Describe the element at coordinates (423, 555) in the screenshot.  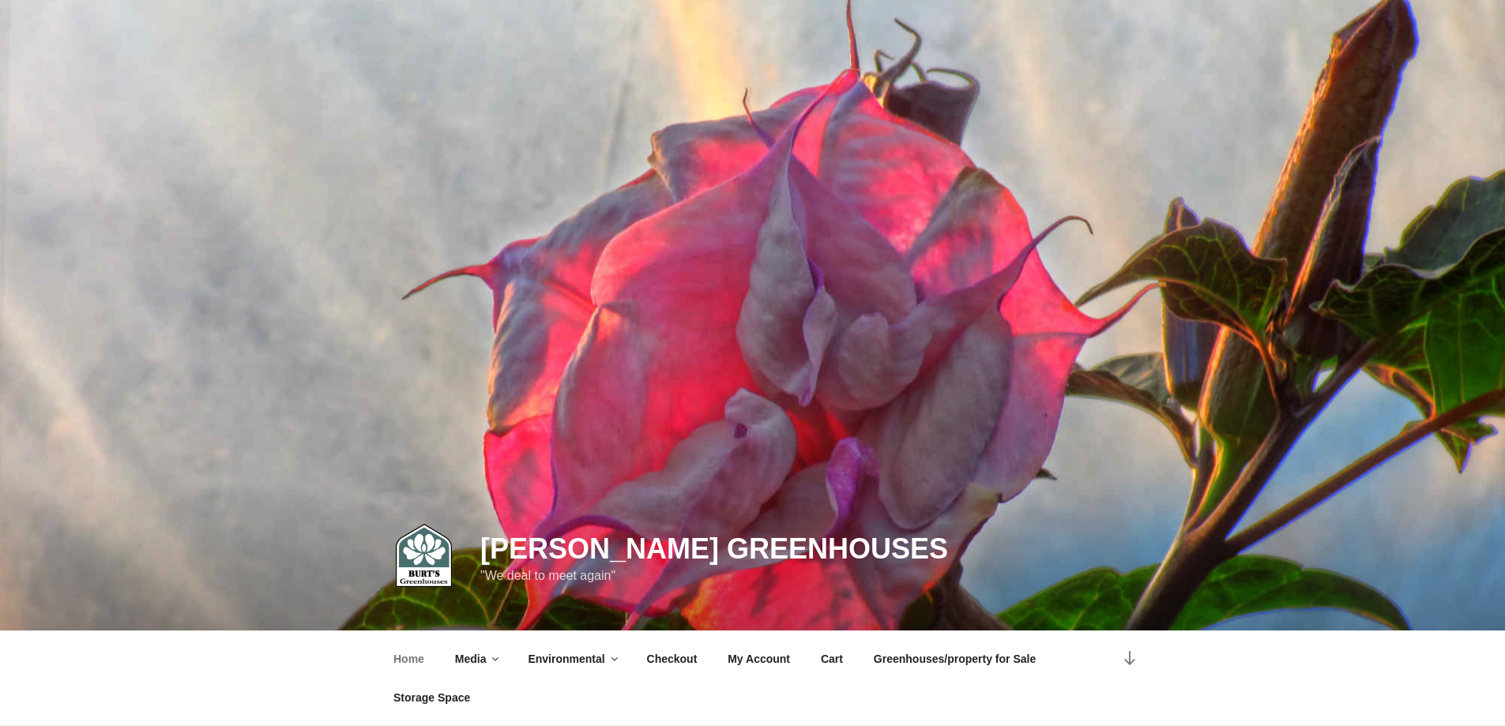
I see `img: Burt's Greenhouses` at that location.